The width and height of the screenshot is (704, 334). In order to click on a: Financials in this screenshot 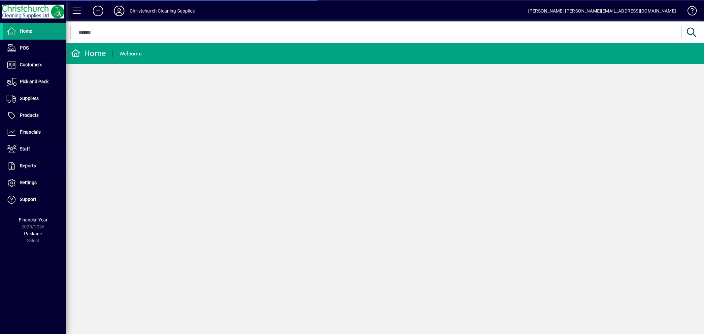, I will do `click(35, 132)`.